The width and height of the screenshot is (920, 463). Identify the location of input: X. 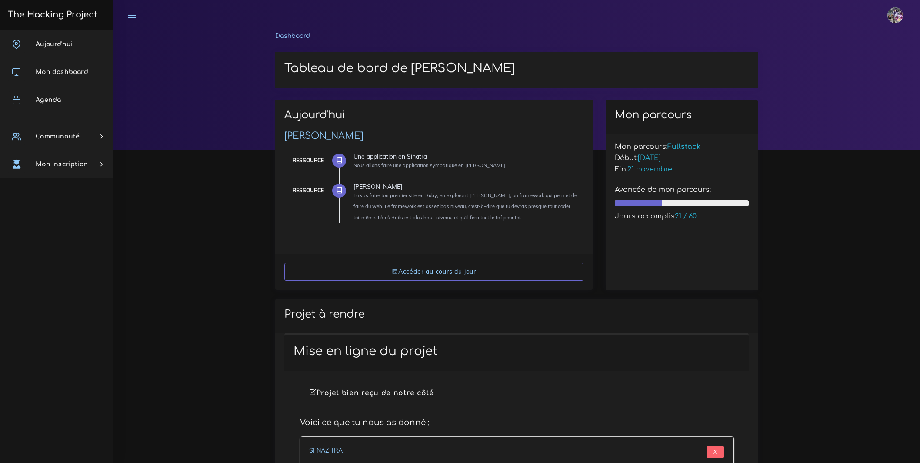
(715, 452).